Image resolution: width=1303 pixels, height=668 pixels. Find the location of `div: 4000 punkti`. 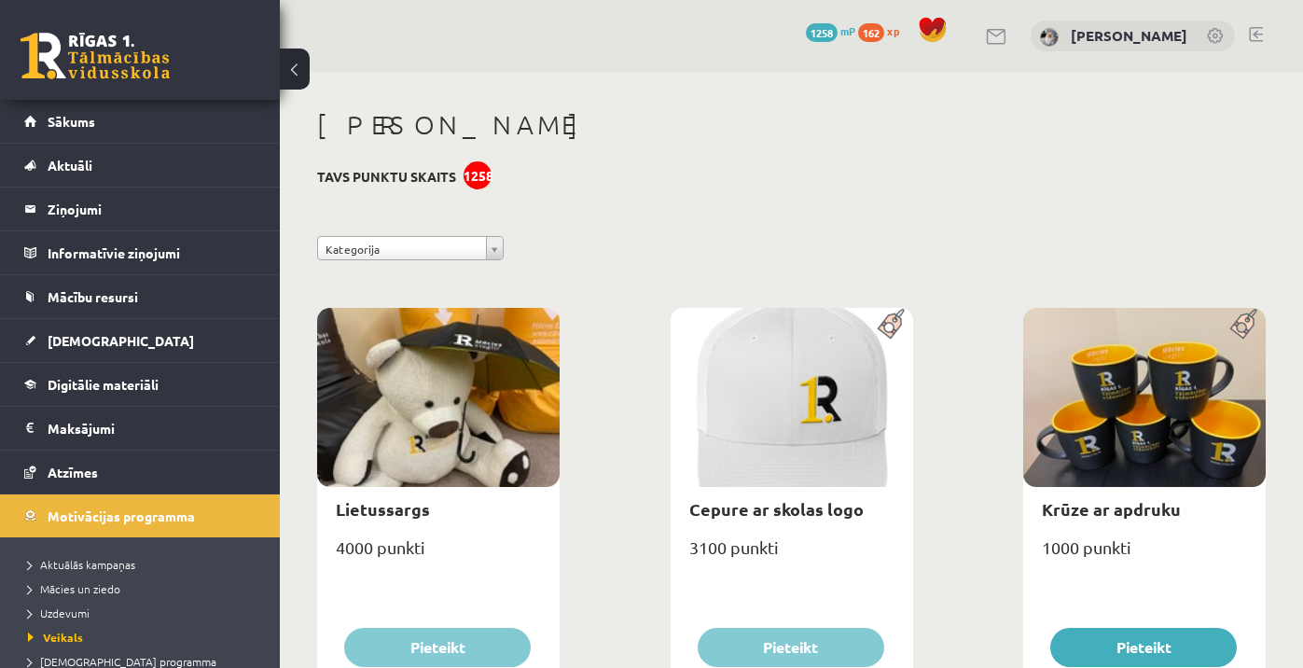

div: 4000 punkti is located at coordinates (438, 555).